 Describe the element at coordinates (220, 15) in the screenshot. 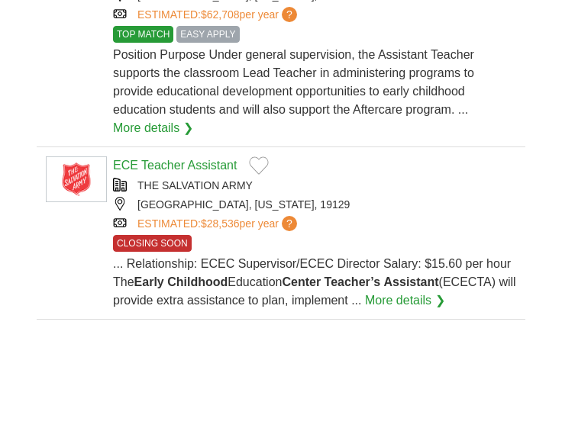

I see `span: $62,708` at that location.